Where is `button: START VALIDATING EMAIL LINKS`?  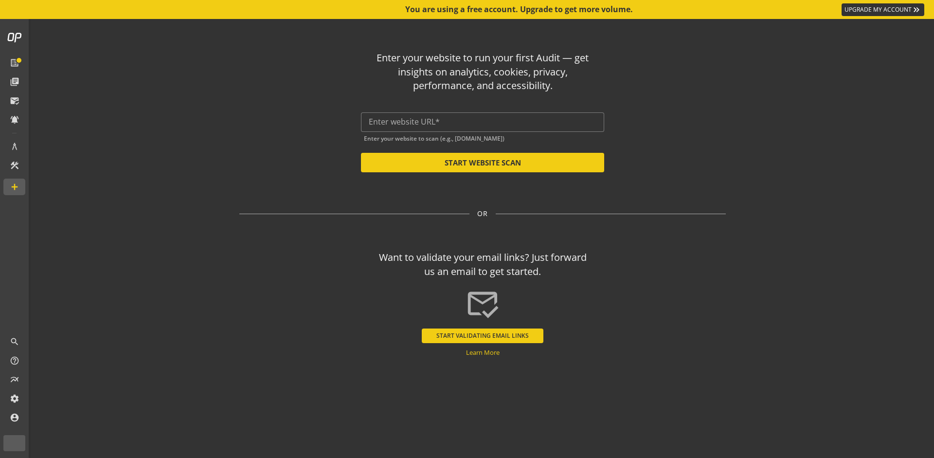 button: START VALIDATING EMAIL LINKS is located at coordinates (483, 336).